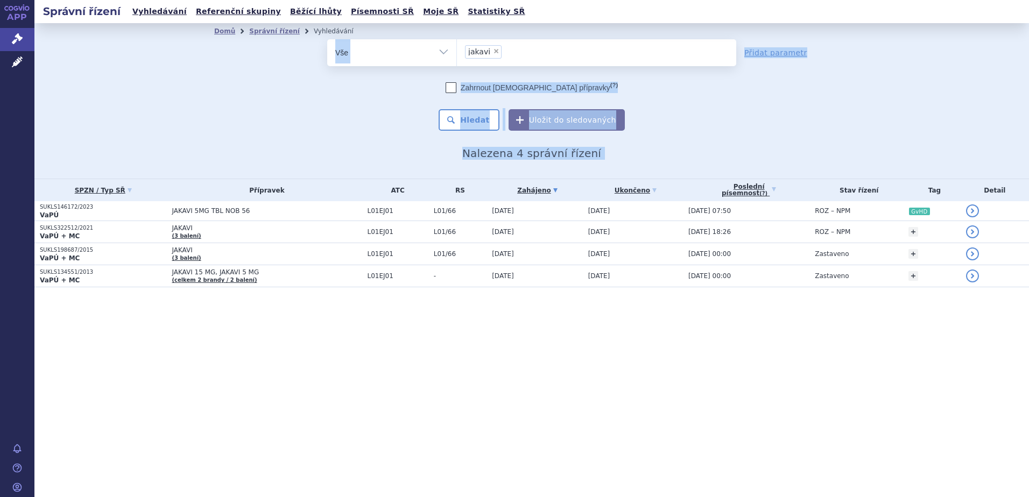  Describe the element at coordinates (266, 211) in the screenshot. I see `span: JAKAVI 5MG TBL NOB 56` at that location.